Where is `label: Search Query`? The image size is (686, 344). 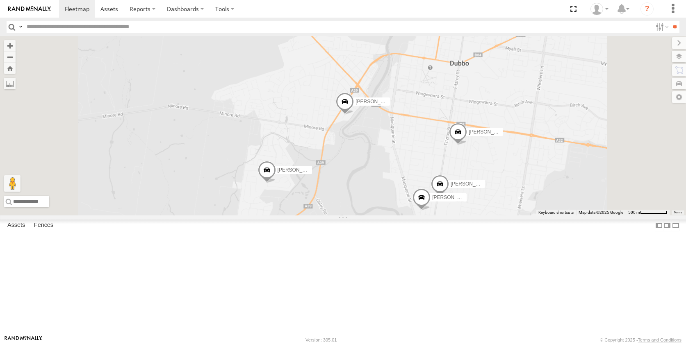 label: Search Query is located at coordinates (20, 27).